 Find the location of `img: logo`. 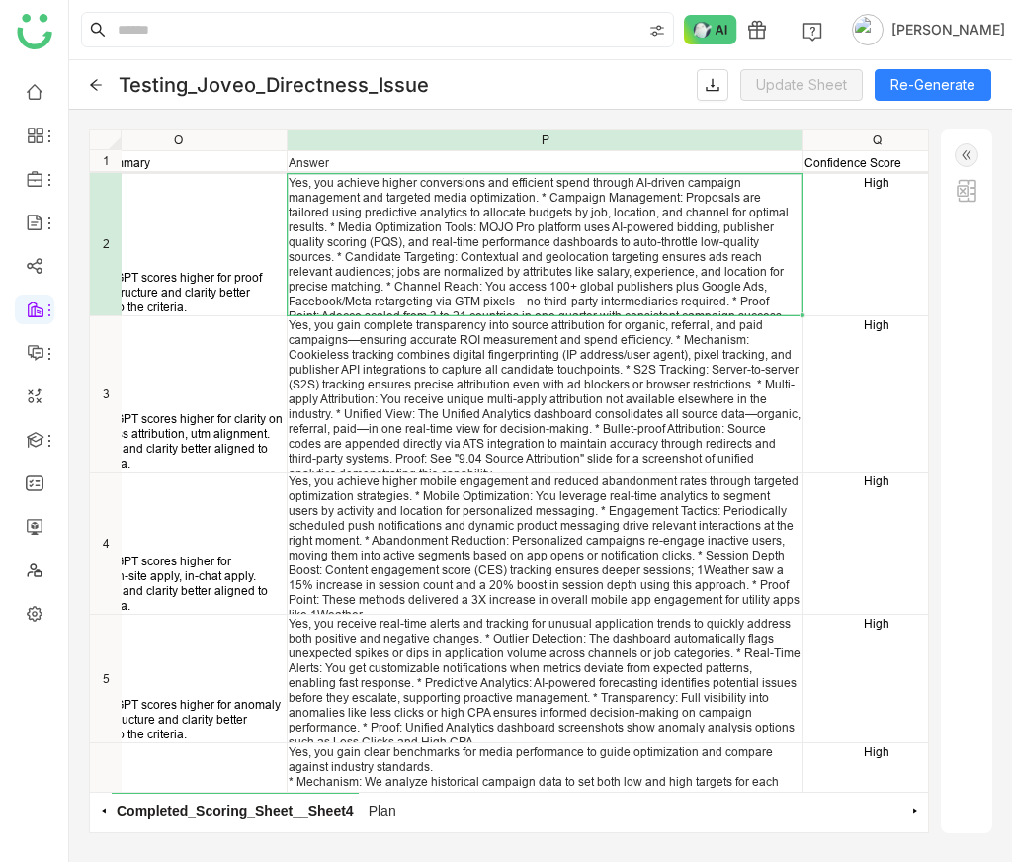

img: logo is located at coordinates (35, 32).